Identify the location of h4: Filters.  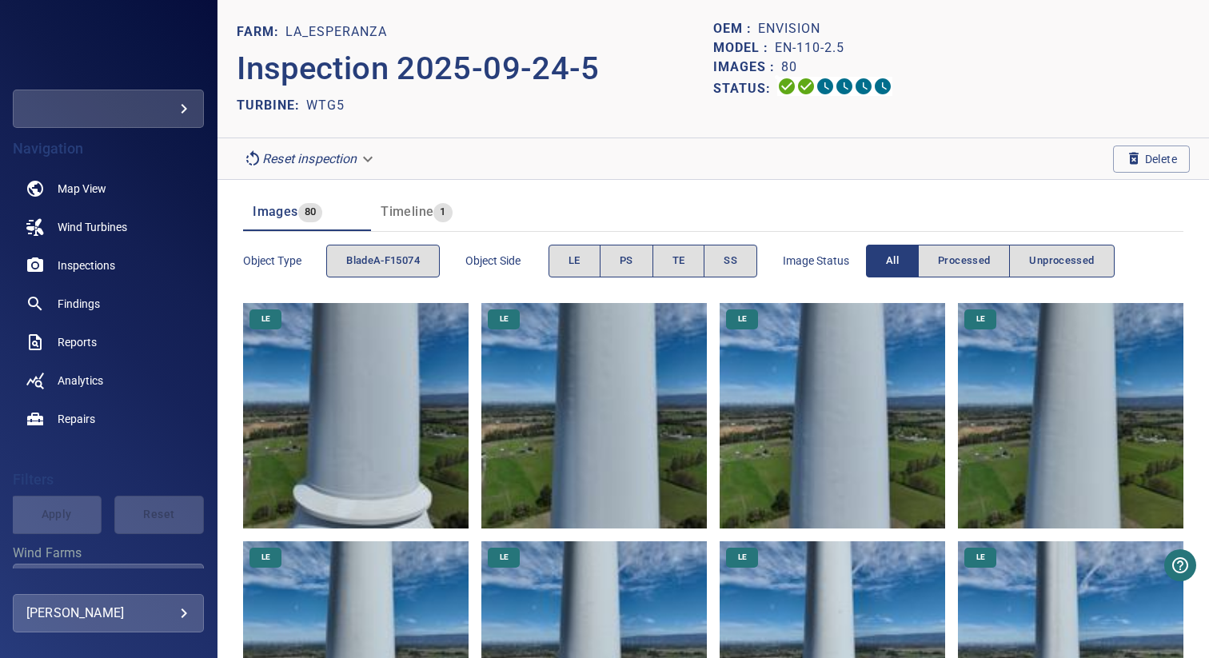
(108, 480).